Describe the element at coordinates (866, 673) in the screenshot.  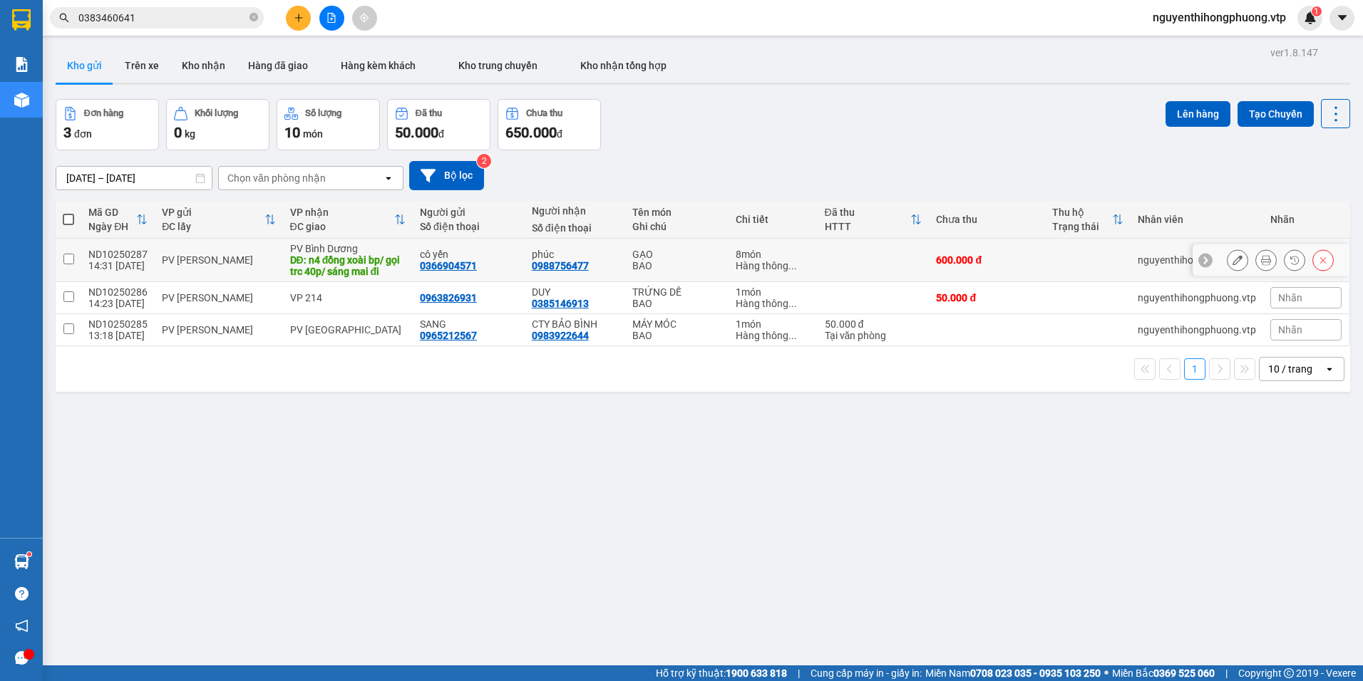
I see `span: Cung cấp máy in - giấy in:` at that location.